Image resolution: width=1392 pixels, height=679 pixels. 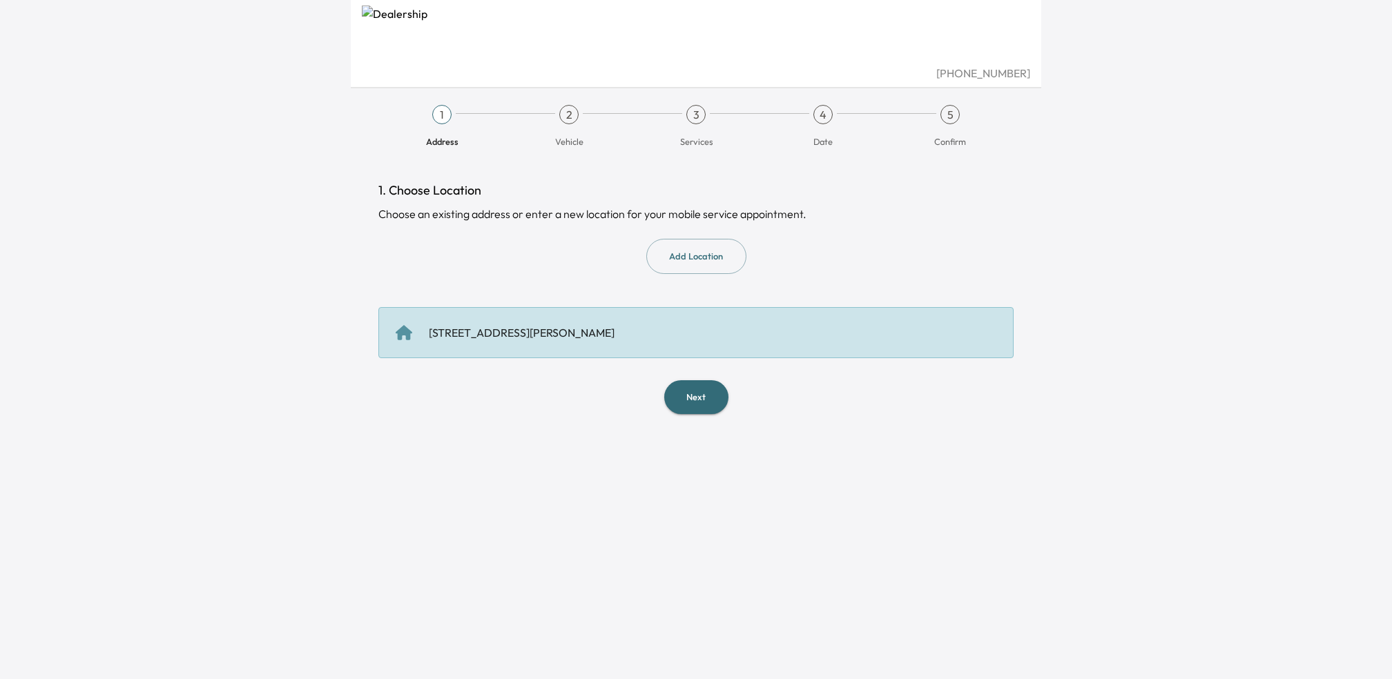 What do you see at coordinates (696, 115) in the screenshot?
I see `div: 3` at bounding box center [696, 115].